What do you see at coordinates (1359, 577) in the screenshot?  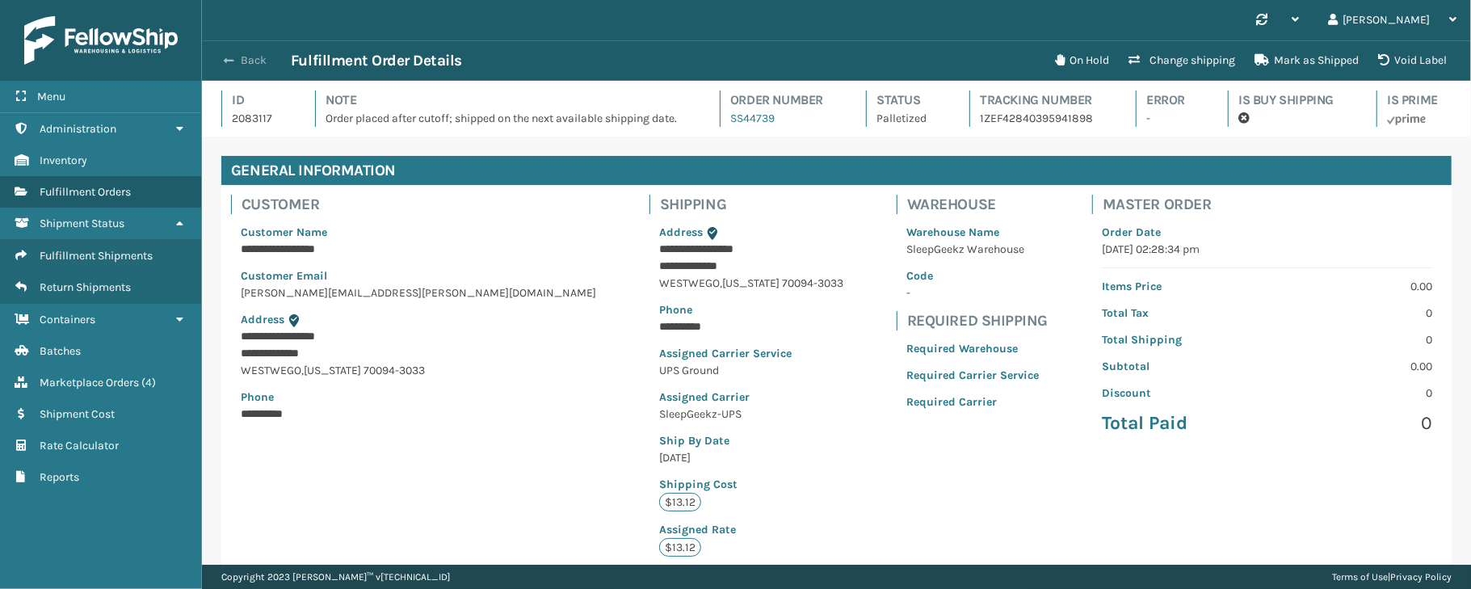 I see `a: Terms of Use` at bounding box center [1359, 577].